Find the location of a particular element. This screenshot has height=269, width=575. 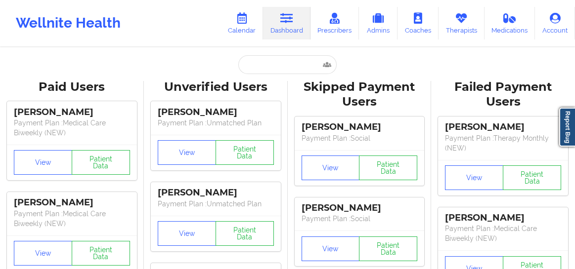

div: Skipped Payment Users is located at coordinates (359, 95).